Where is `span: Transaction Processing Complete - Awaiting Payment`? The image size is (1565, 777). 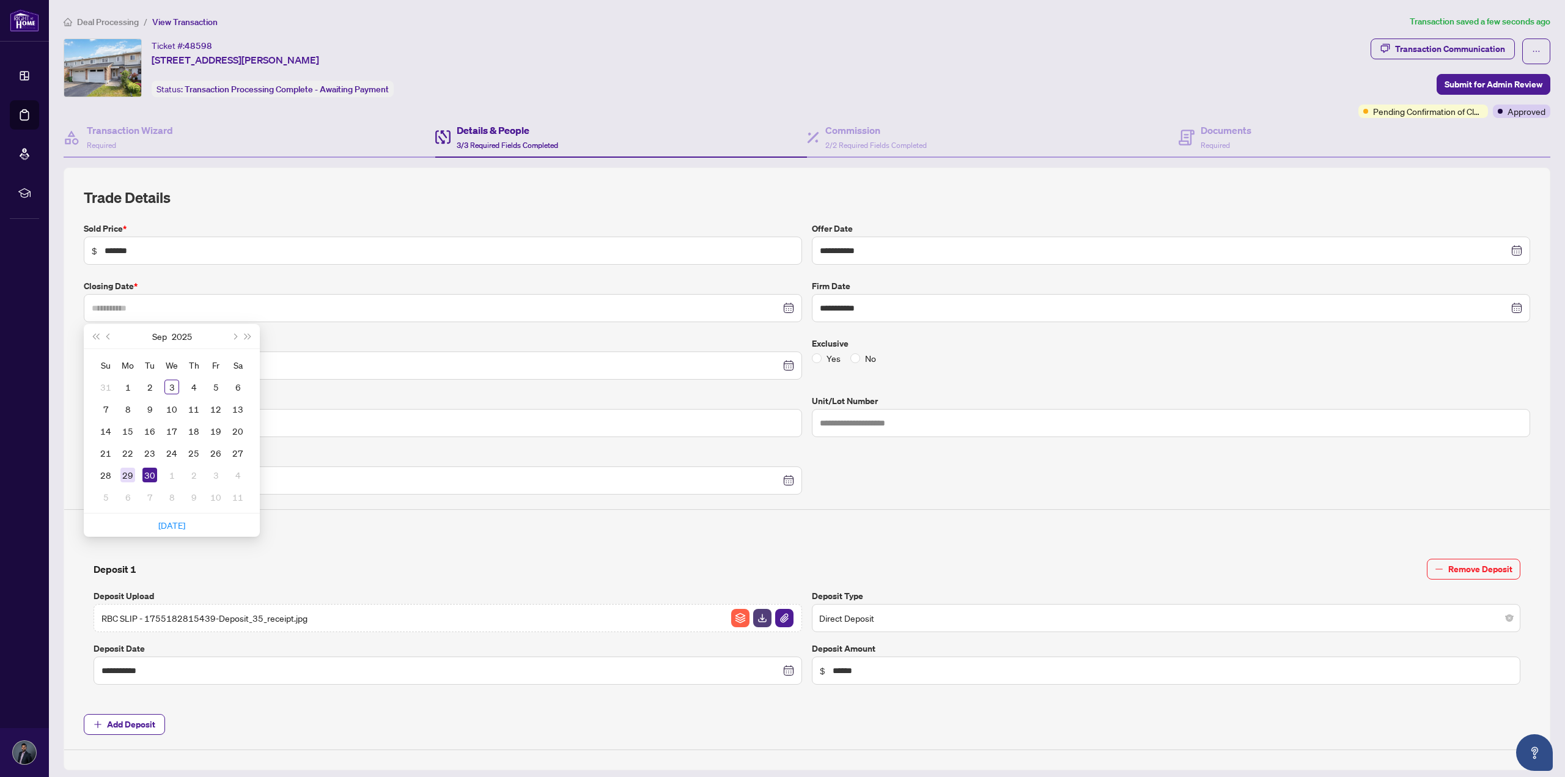
span: Transaction Processing Complete - Awaiting Payment is located at coordinates (287, 89).